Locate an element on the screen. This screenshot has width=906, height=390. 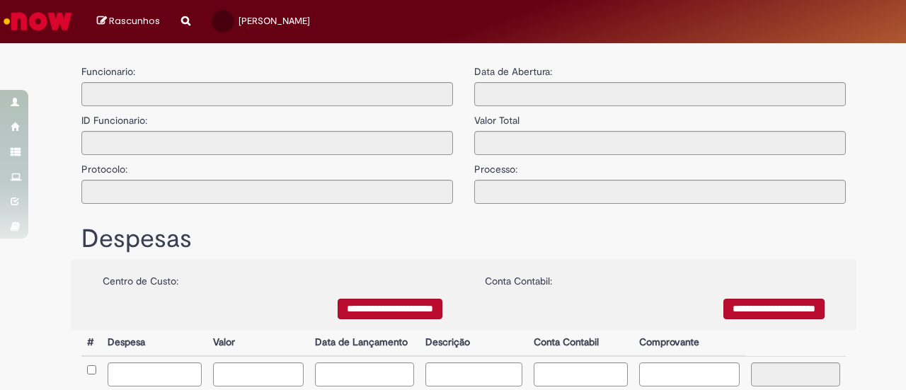
label: Conta Contabil: is located at coordinates (518, 277).